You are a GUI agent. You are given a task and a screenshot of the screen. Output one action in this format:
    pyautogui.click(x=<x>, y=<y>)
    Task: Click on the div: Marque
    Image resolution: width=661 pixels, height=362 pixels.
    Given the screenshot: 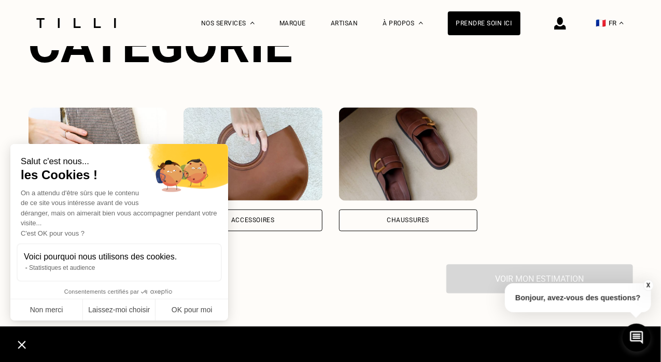 What is the action you would take?
    pyautogui.click(x=292, y=23)
    